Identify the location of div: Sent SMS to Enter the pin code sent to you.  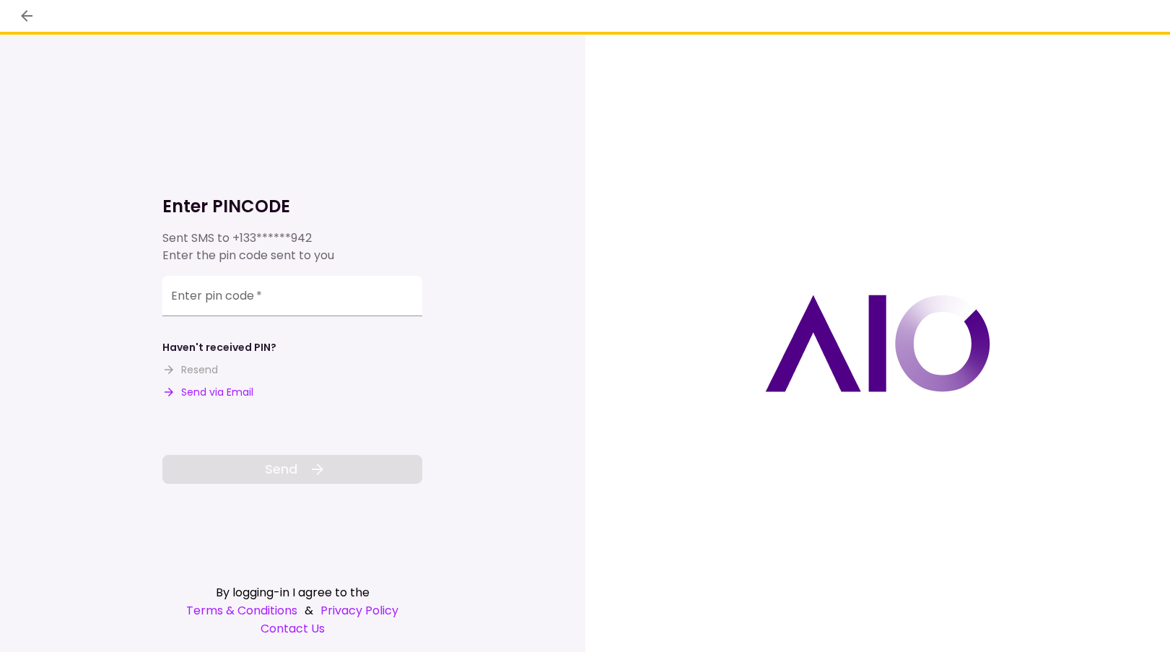
(292, 247).